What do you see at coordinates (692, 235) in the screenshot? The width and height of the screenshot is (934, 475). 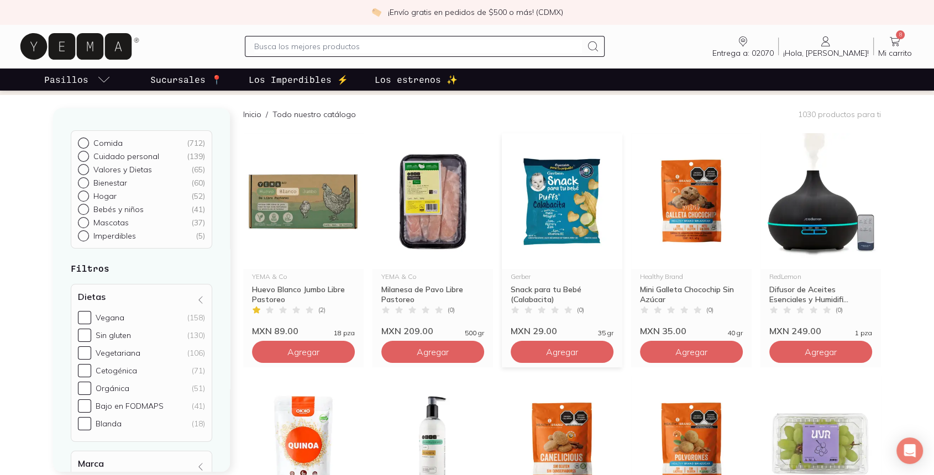 I see `a: 34133 mini galleta chocochip healthy brandHealthy BrandMini Galleta Chocochip Sin Azúcar(0)MXN 35...` at bounding box center [692, 235].